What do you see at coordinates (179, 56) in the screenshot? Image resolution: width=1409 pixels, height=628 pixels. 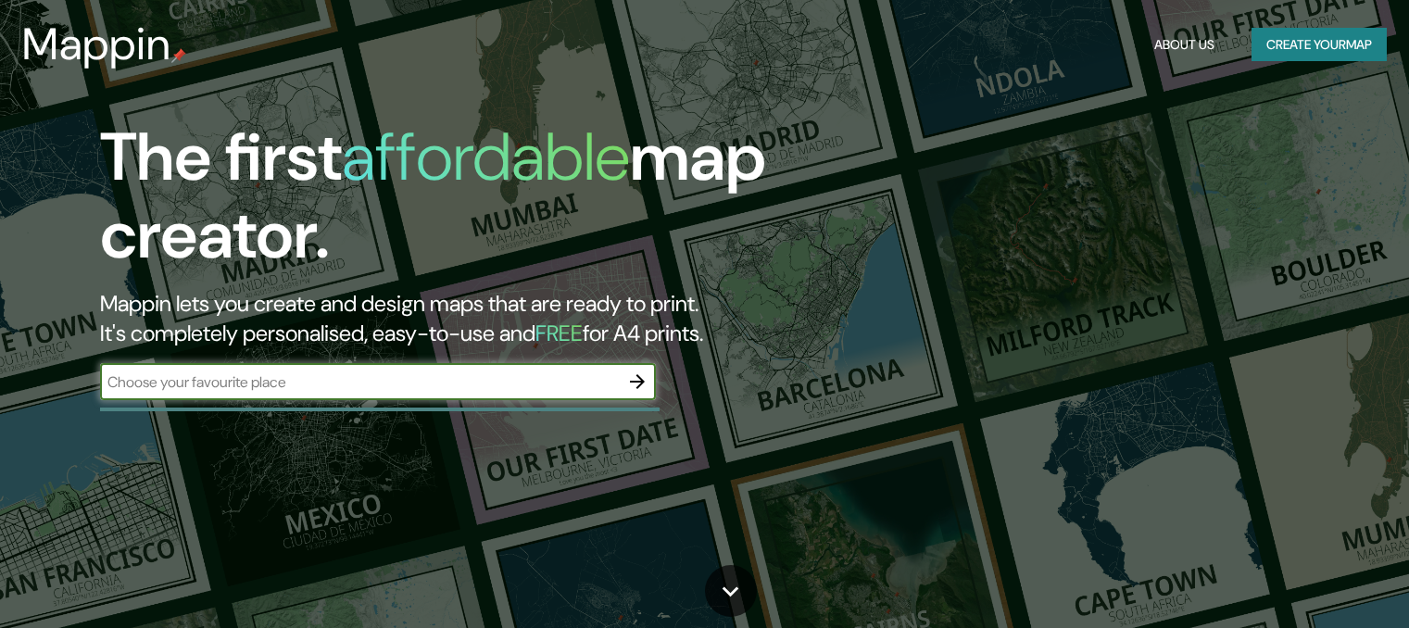 I see `img: mappin-pin` at bounding box center [179, 56].